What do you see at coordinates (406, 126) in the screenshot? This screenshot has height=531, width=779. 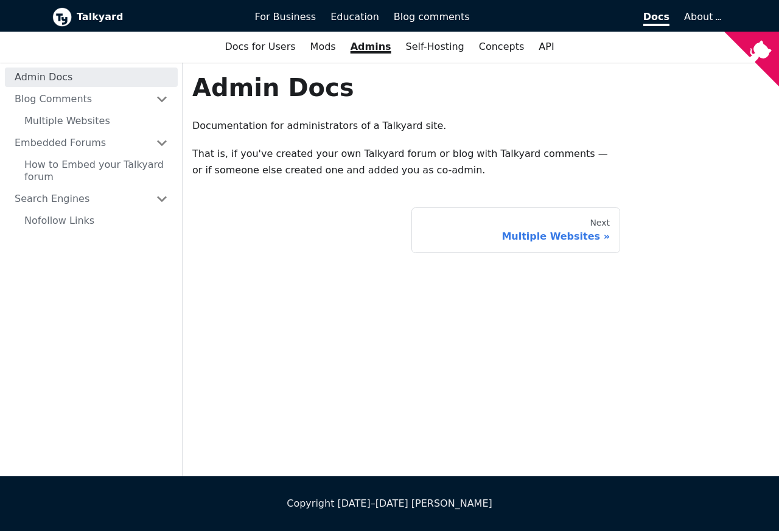 I see `p: Documentation for administrators of a Talkyard site.` at bounding box center [406, 126].